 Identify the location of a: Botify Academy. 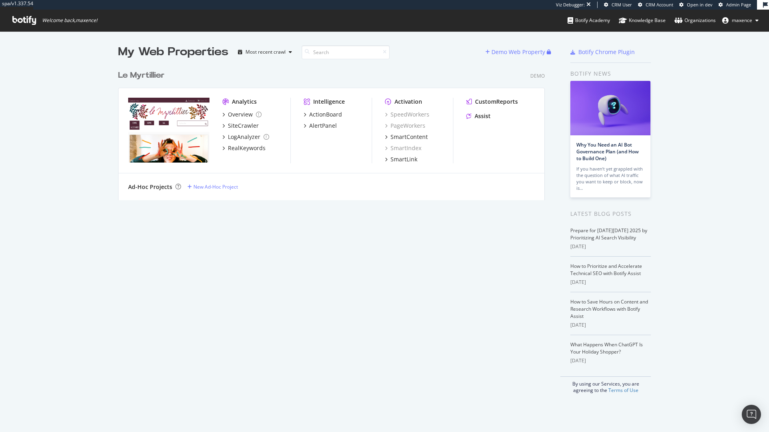
(588, 20).